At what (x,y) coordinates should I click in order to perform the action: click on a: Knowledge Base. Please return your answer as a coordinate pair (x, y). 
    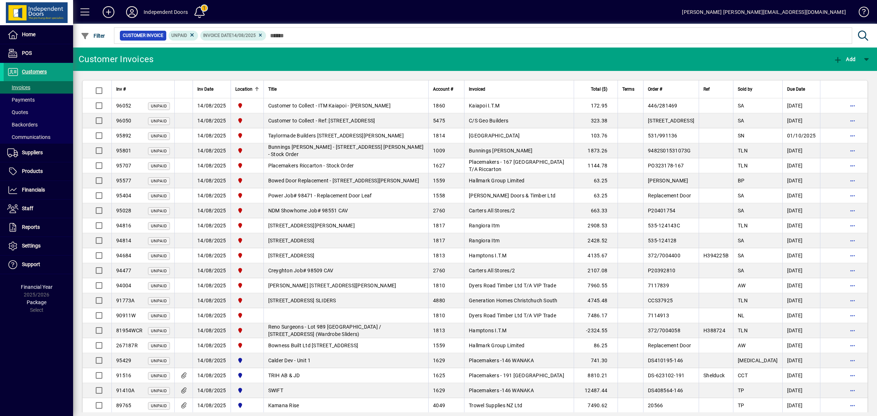
    Looking at the image, I should click on (860, 13).